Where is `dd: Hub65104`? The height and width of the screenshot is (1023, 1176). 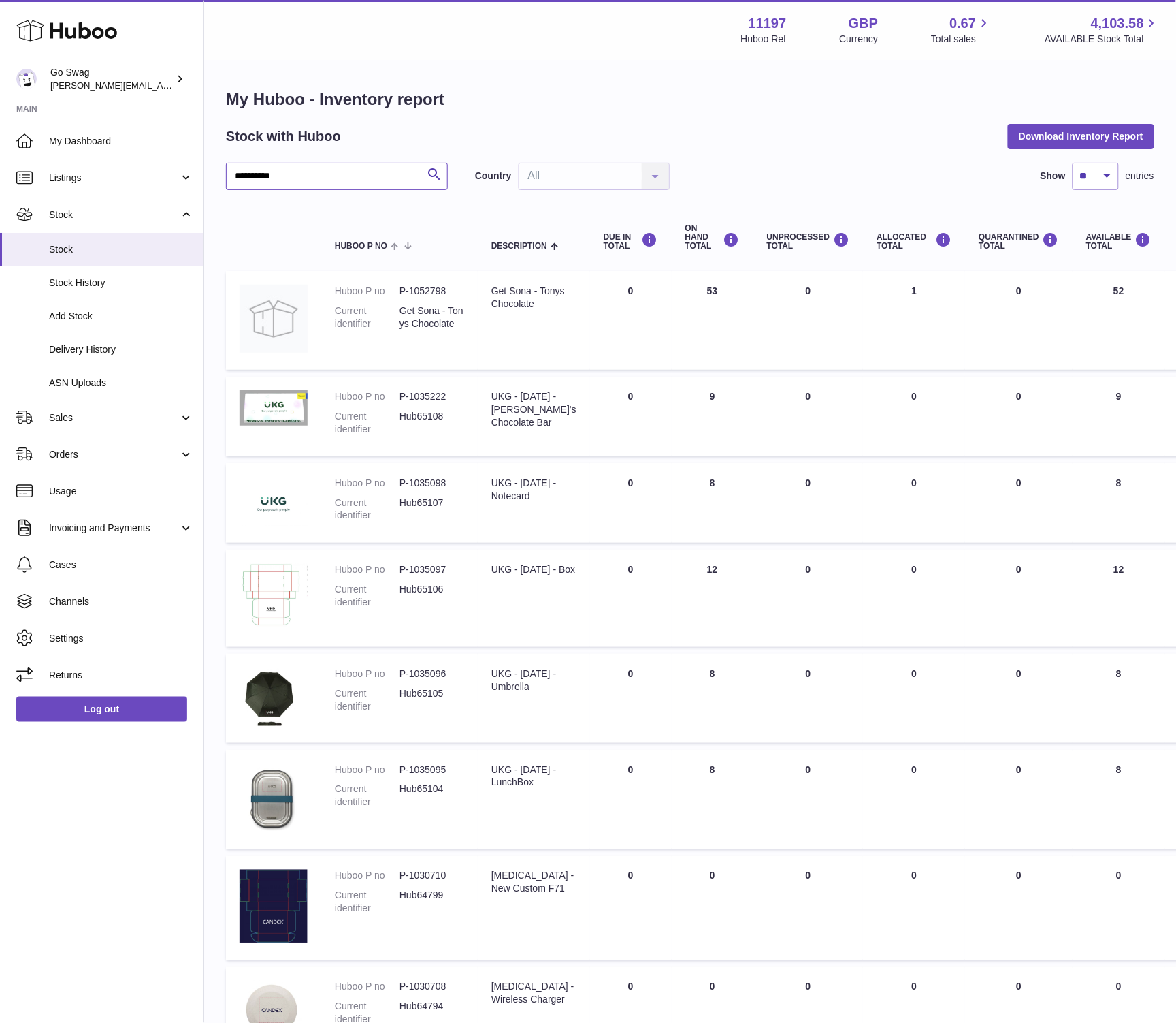
dd: Hub65104 is located at coordinates (432, 796).